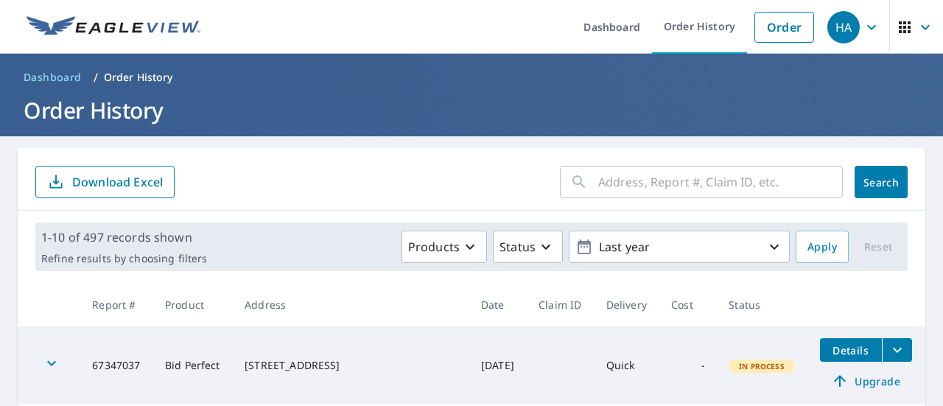  I want to click on span: In Process, so click(762, 366).